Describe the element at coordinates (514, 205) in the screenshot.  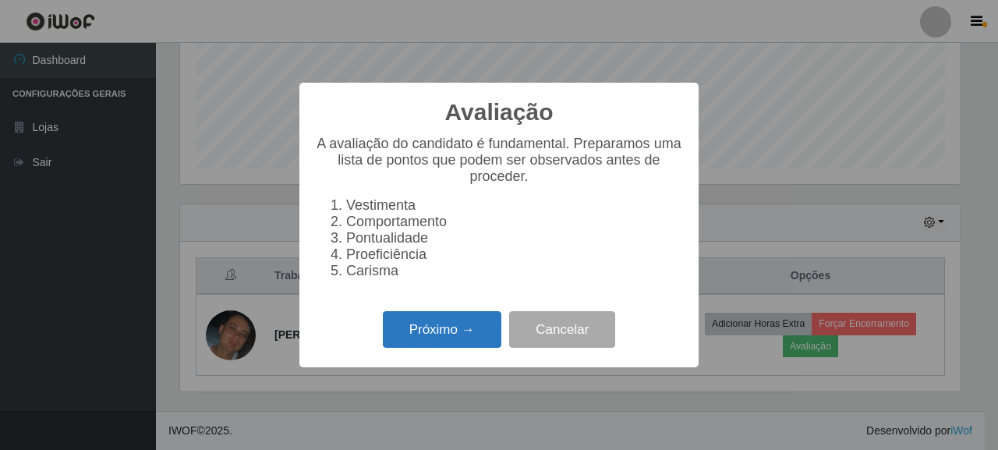
I see `li: Vestimenta` at that location.